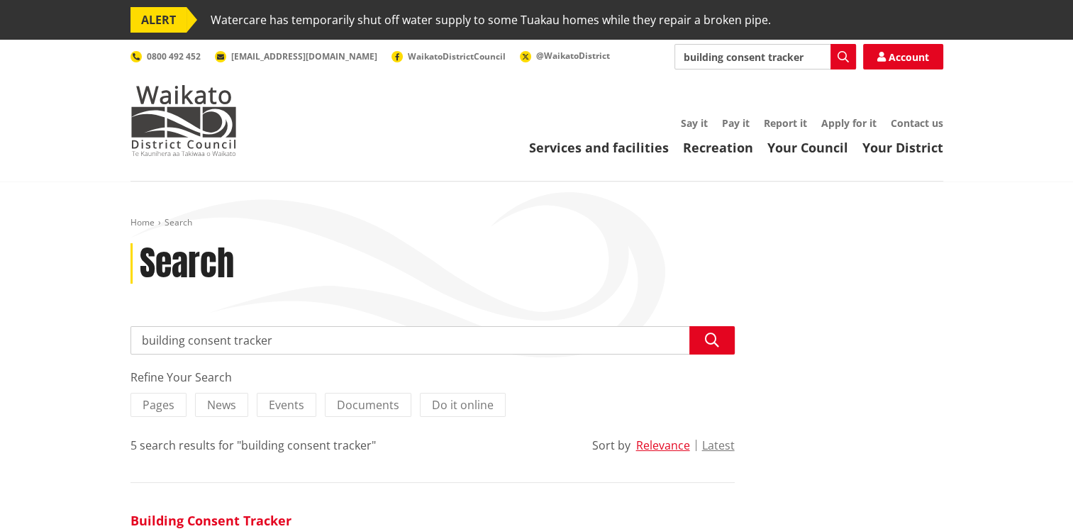 The height and width of the screenshot is (529, 1073). Describe the element at coordinates (221, 405) in the screenshot. I see `span: News` at that location.